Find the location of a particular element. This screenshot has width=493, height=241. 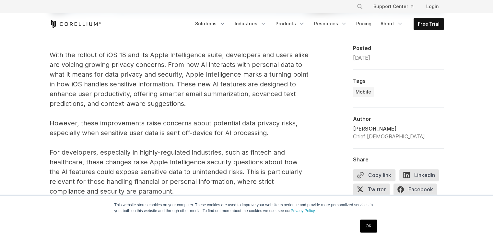

div: Author is located at coordinates (398, 119).